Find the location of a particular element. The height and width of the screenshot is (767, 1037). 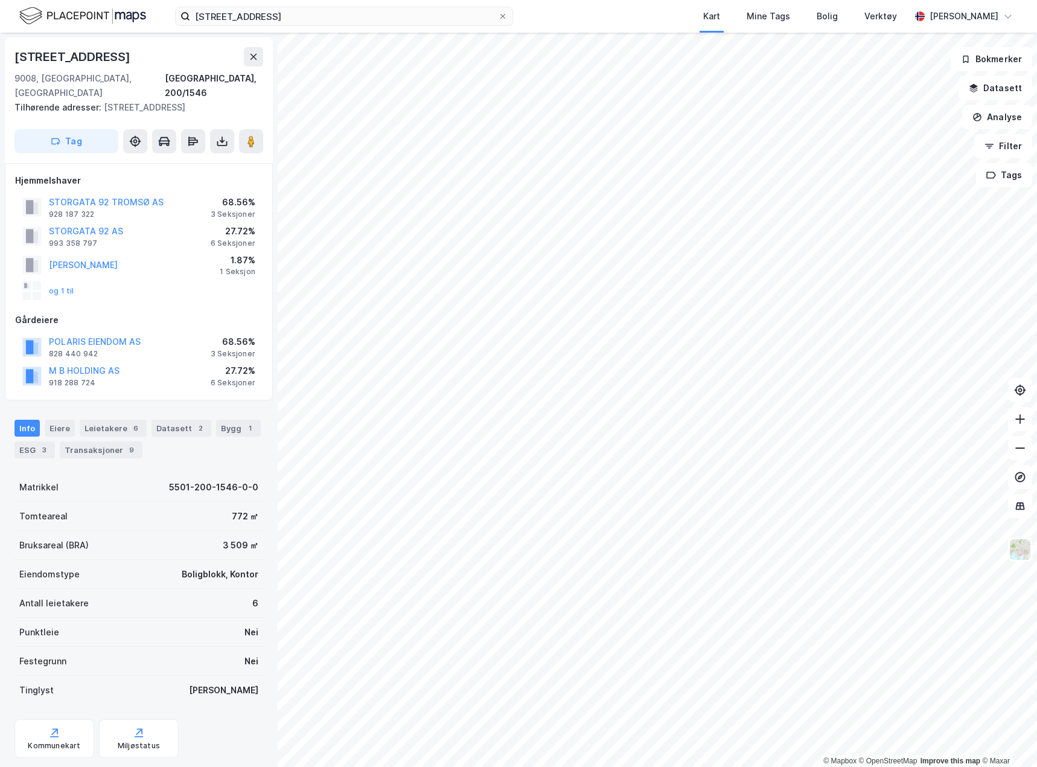

div: 918 288 724 is located at coordinates (72, 383).